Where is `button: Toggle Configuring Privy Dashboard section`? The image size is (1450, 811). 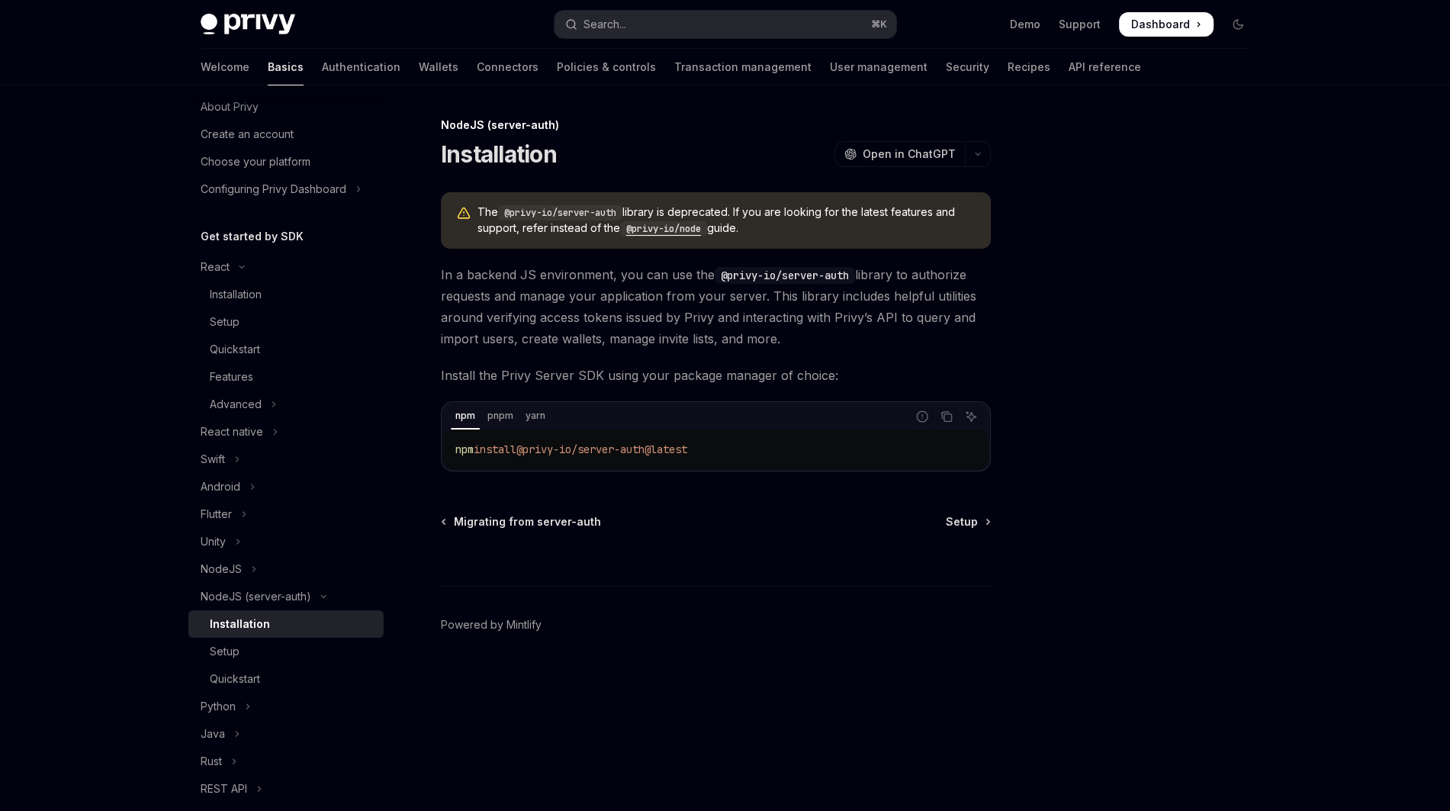
button: Toggle Configuring Privy Dashboard section is located at coordinates (286, 189).